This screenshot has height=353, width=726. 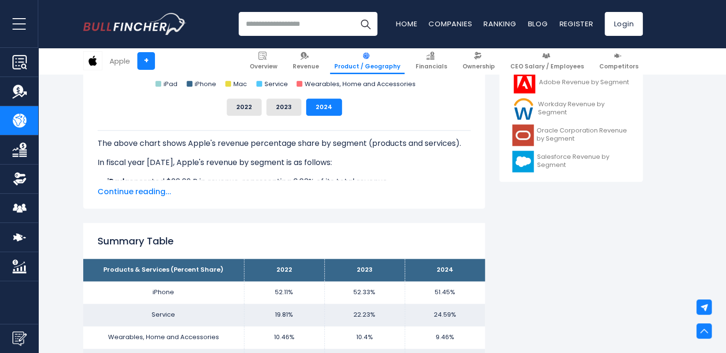 What do you see at coordinates (445, 270) in the screenshot?
I see `th: 2024` at bounding box center [445, 270].